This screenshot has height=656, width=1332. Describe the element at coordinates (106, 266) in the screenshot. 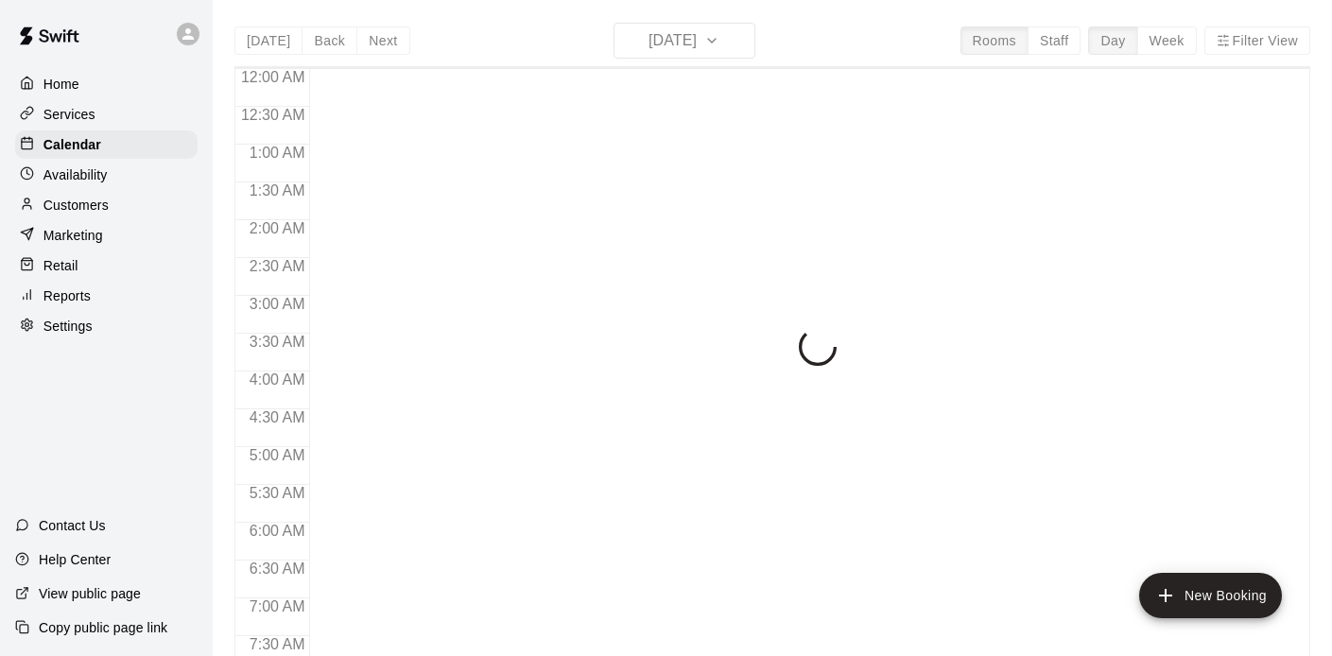

I see `div: Retail` at that location.